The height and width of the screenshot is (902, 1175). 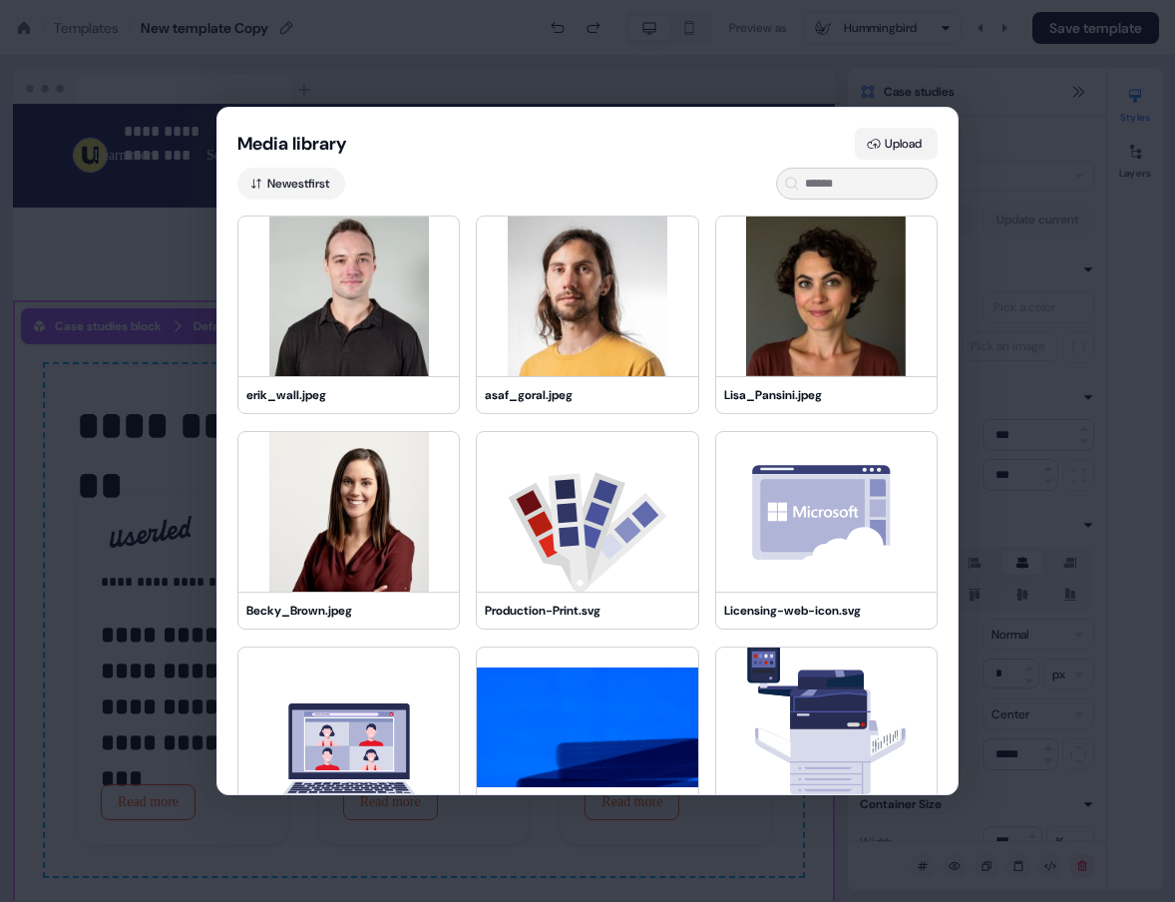 What do you see at coordinates (348, 395) in the screenshot?
I see `div: erik_wall.jpeg` at bounding box center [348, 395].